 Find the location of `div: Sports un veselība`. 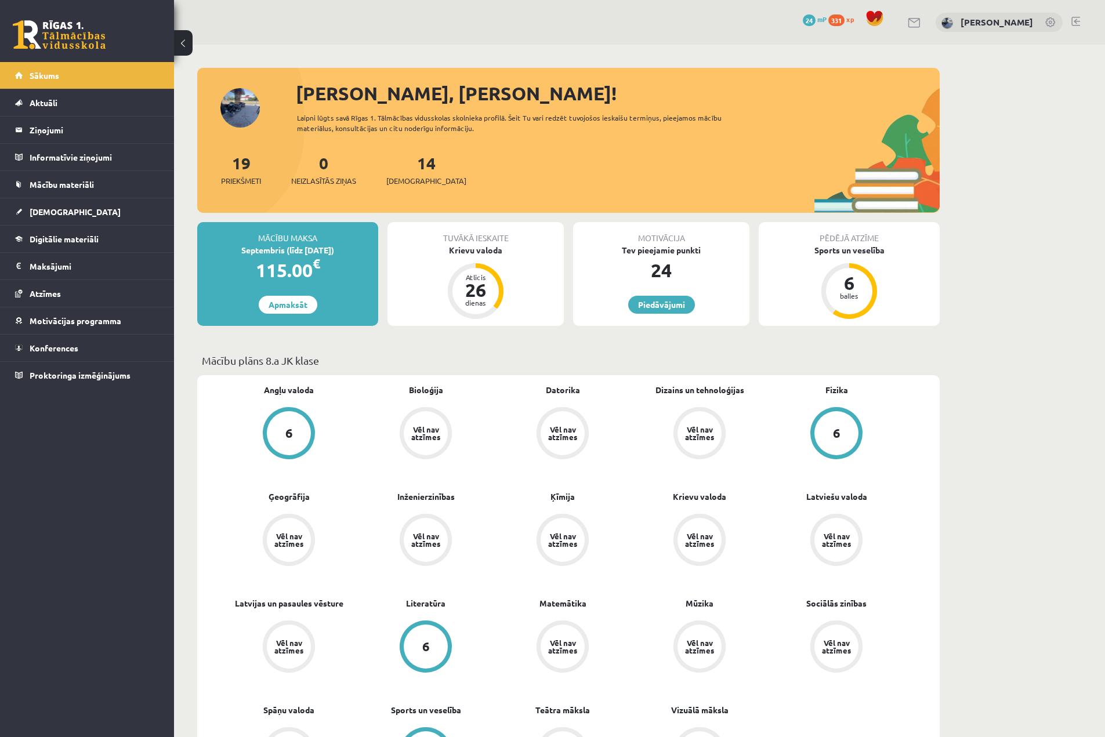

div: Sports un veselība is located at coordinates (849, 250).